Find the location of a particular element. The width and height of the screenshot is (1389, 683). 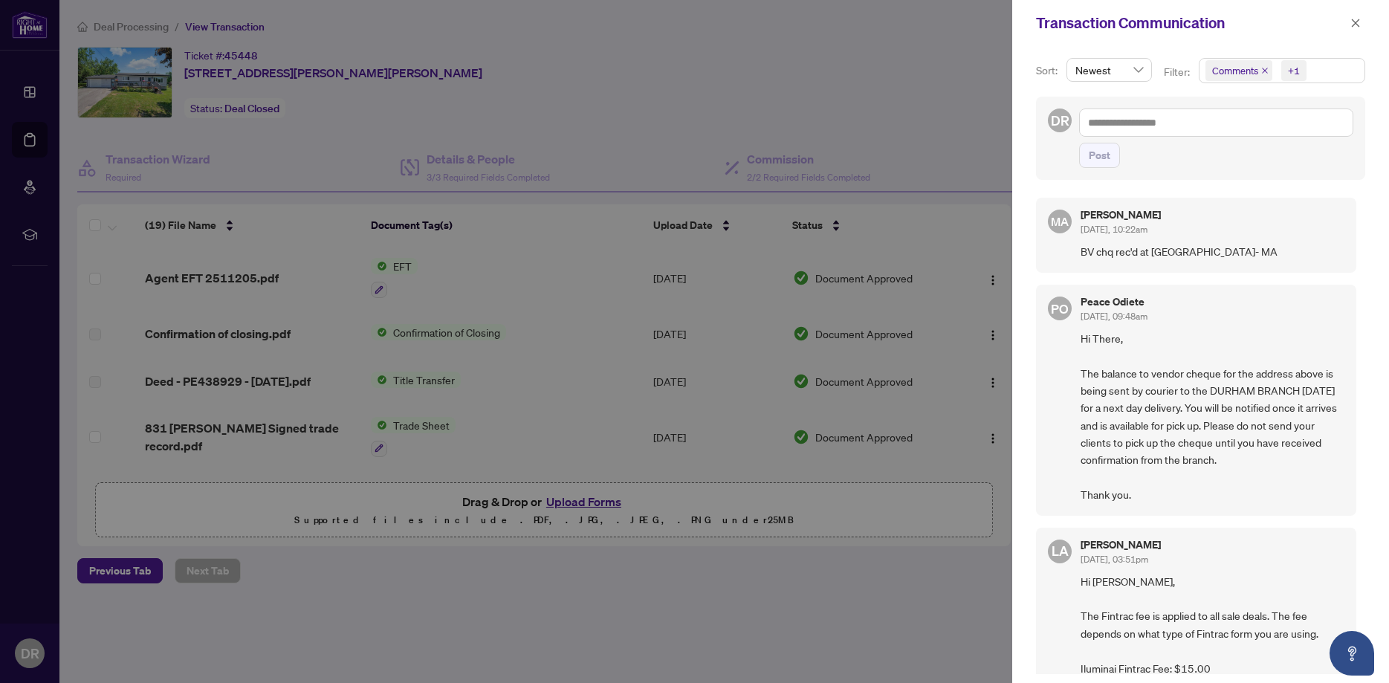

div: Transaction Communication is located at coordinates (1190, 23).